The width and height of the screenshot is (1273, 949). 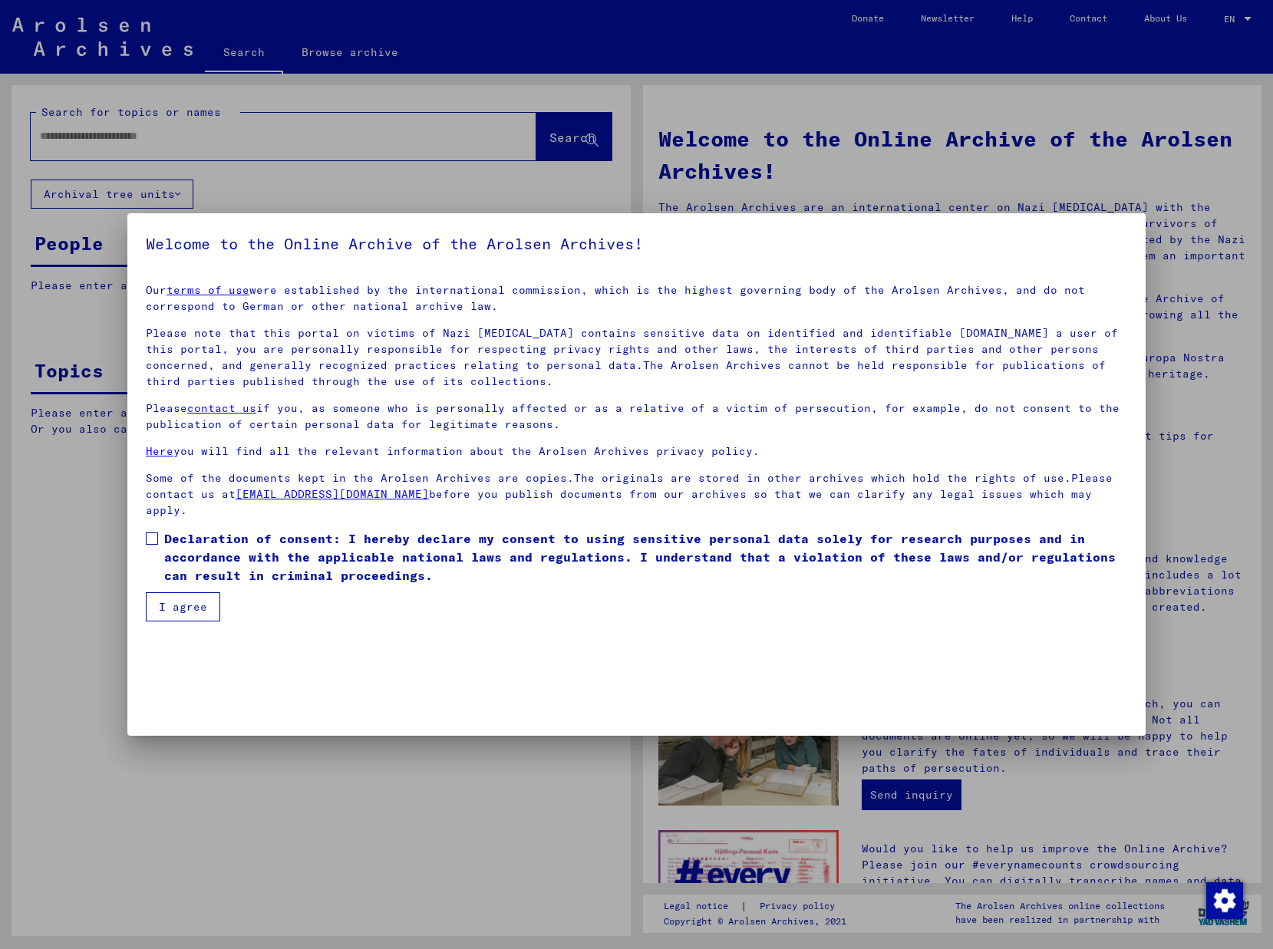 What do you see at coordinates (1225, 901) in the screenshot?
I see `img: Change consent` at bounding box center [1225, 901].